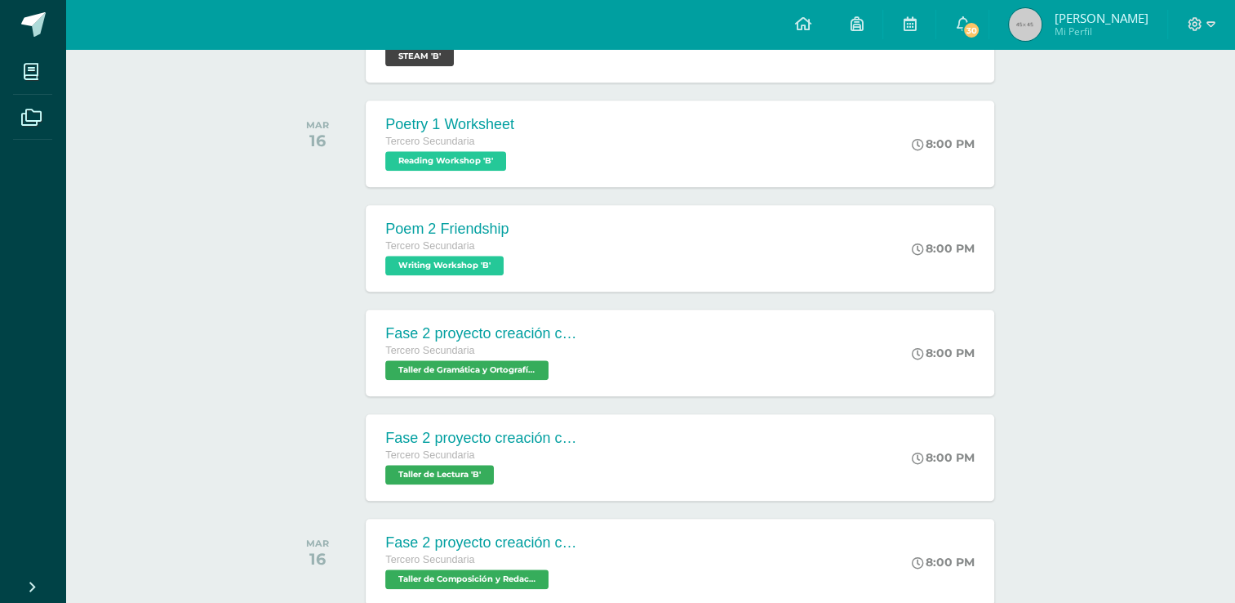  Describe the element at coordinates (420, 56) in the screenshot. I see `span: STEAM 'B'` at that location.